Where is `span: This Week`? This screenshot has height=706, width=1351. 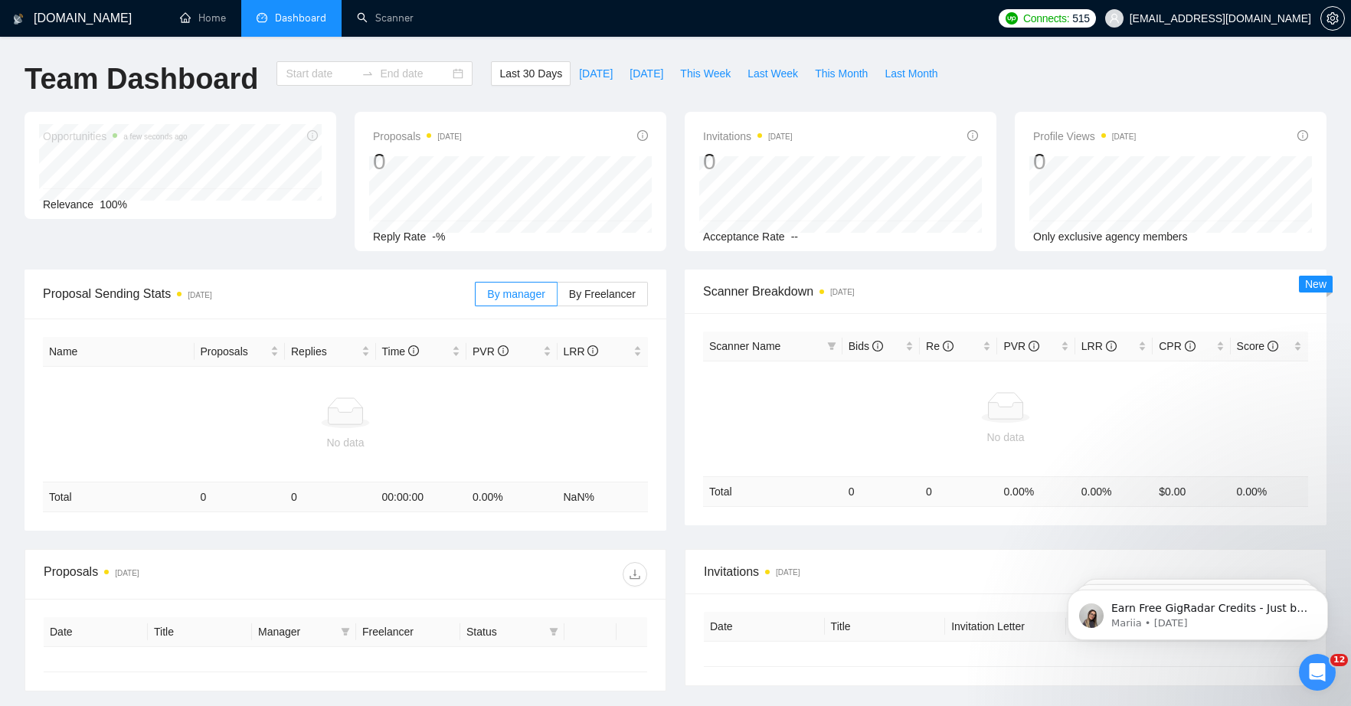
span: This Week is located at coordinates (706, 74).